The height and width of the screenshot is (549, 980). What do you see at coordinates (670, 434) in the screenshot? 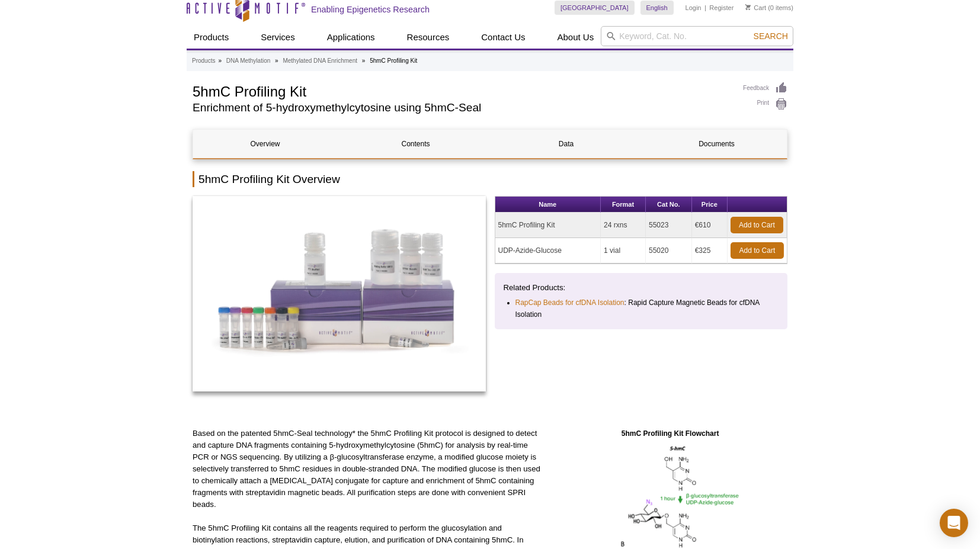
I see `strong: 5hmC Profiling Kit Flowchart` at bounding box center [670, 434].